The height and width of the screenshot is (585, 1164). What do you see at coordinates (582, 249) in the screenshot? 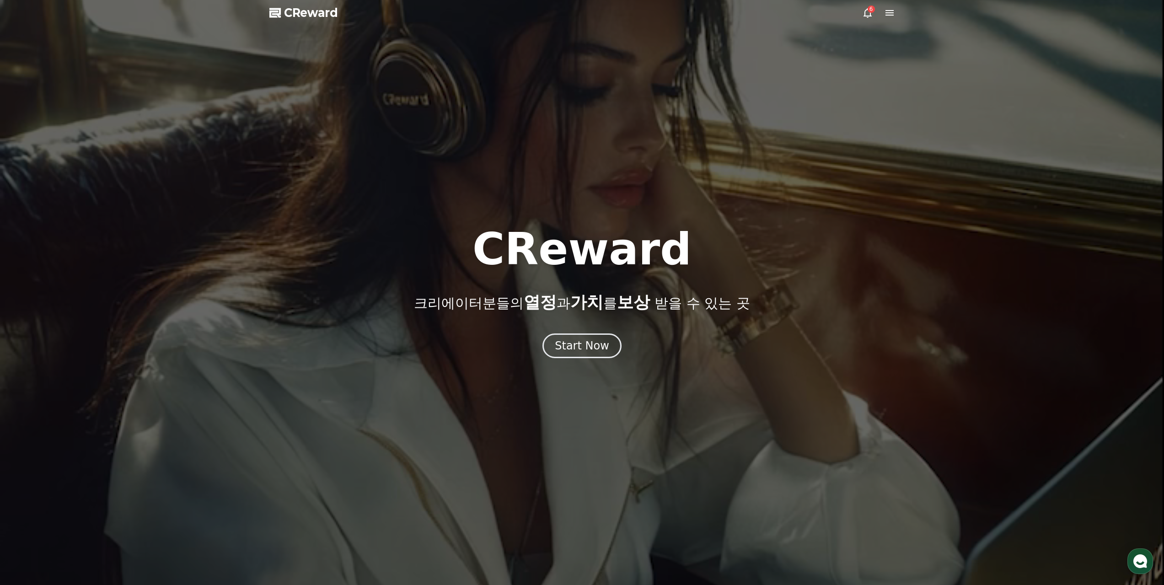
I see `h1: CReward` at bounding box center [582, 249].